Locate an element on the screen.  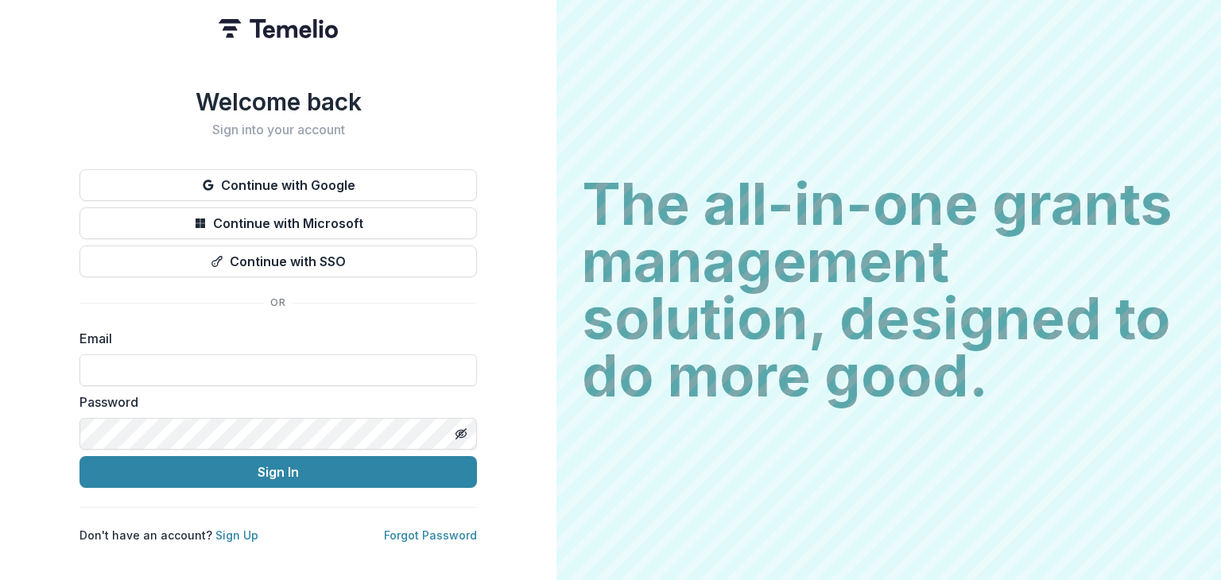
h2: Sign into your account is located at coordinates (278, 130).